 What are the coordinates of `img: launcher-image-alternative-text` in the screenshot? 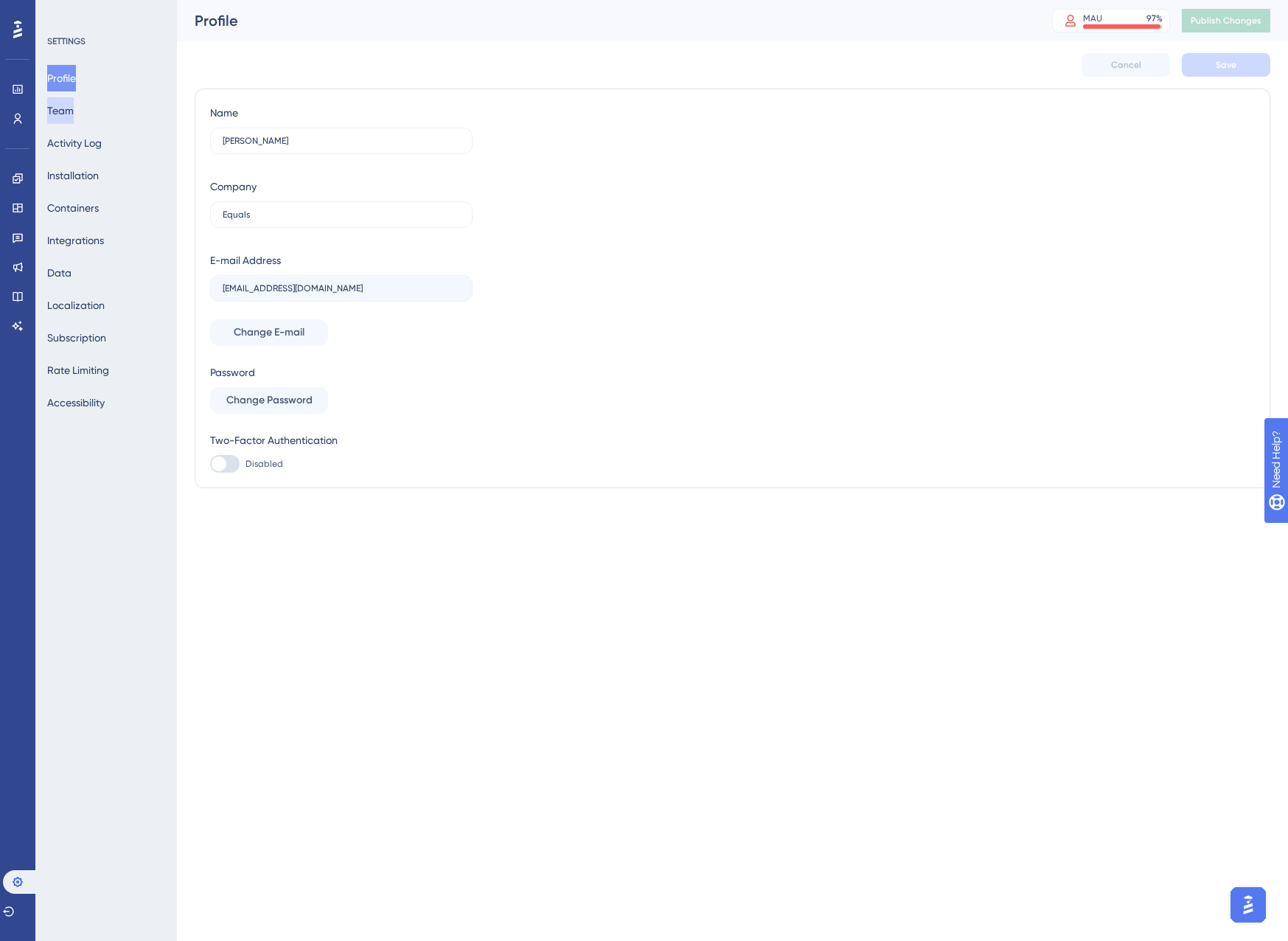 It's located at (22, 22).